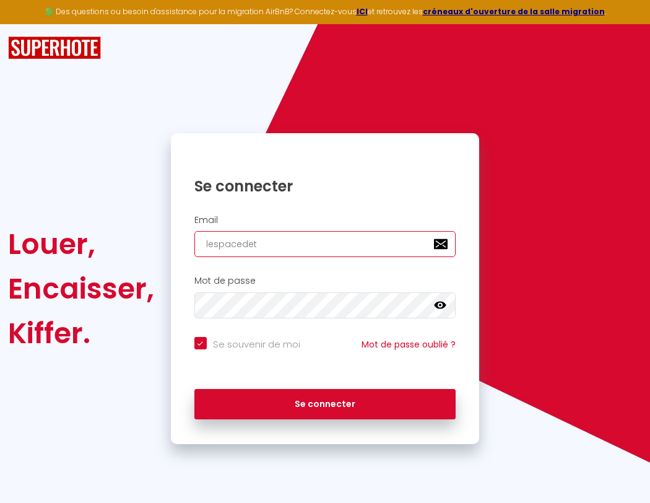 This screenshot has height=503, width=650. Describe the element at coordinates (362, 11) in the screenshot. I see `a: ICI` at that location.